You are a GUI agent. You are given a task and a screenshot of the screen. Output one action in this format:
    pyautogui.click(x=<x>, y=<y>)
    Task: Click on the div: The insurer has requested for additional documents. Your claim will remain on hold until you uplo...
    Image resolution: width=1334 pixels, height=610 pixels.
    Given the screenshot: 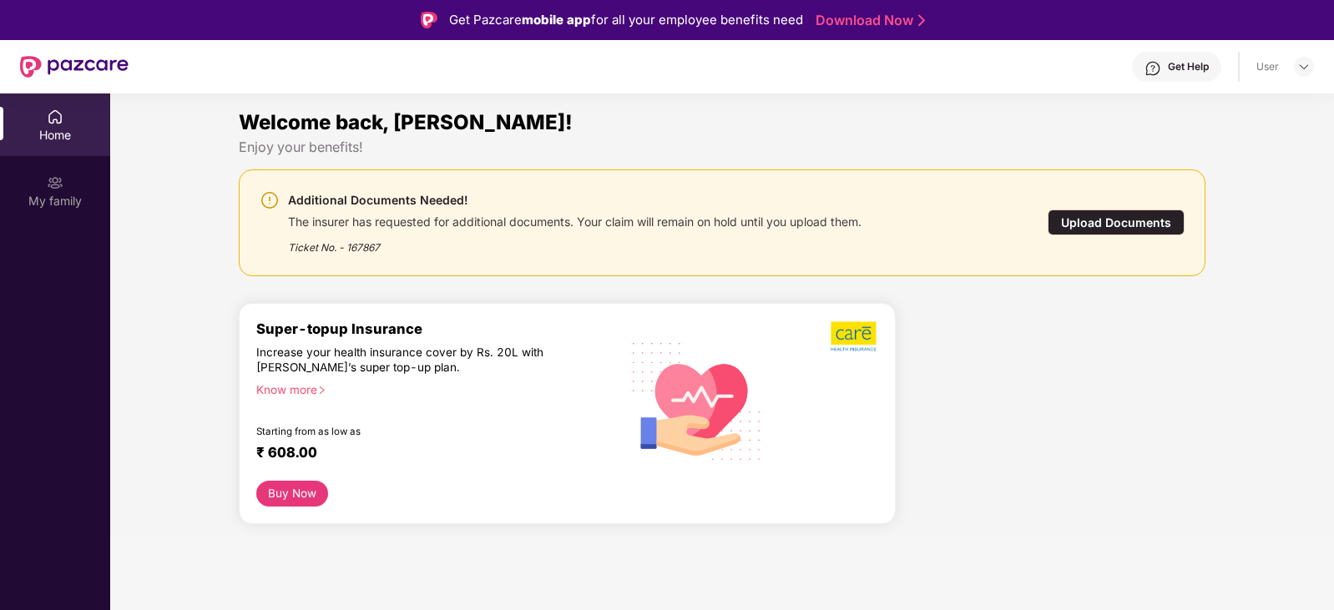 What is the action you would take?
    pyautogui.click(x=574, y=220)
    